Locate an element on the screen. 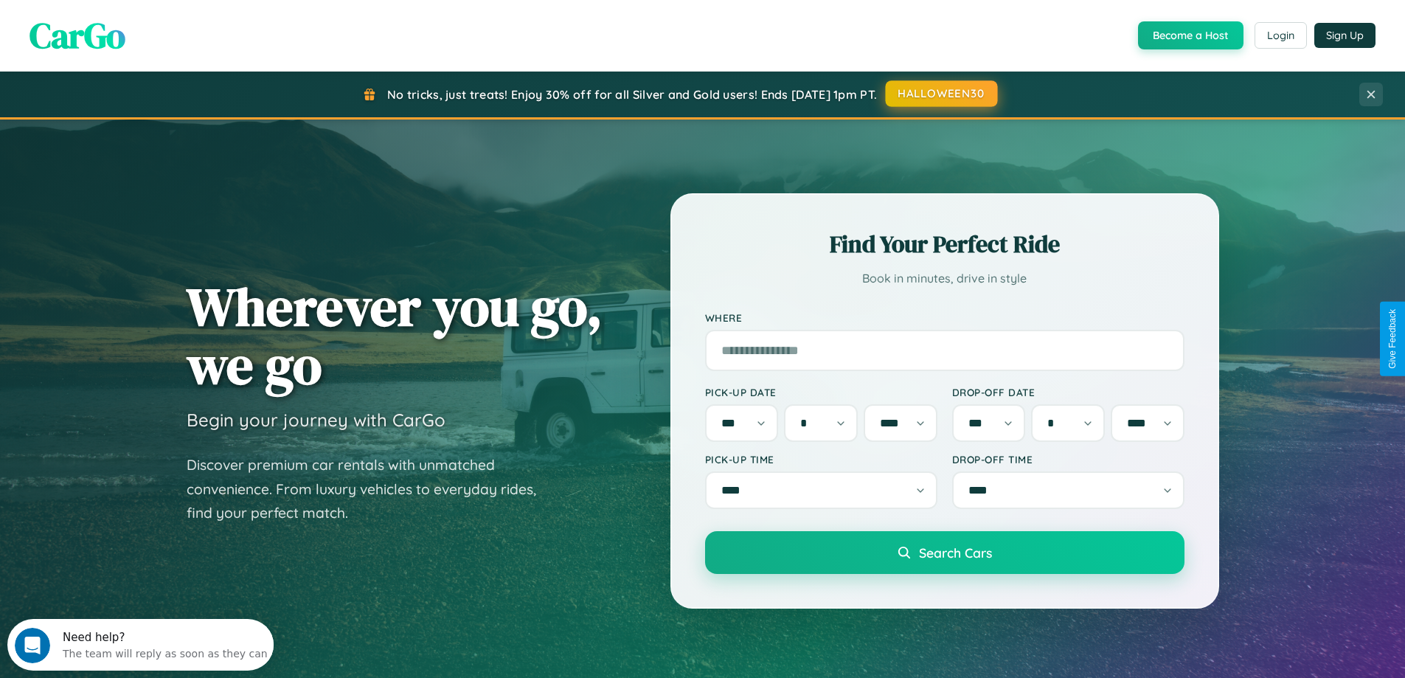  div: The team will reply as soon as they can is located at coordinates (158, 32).